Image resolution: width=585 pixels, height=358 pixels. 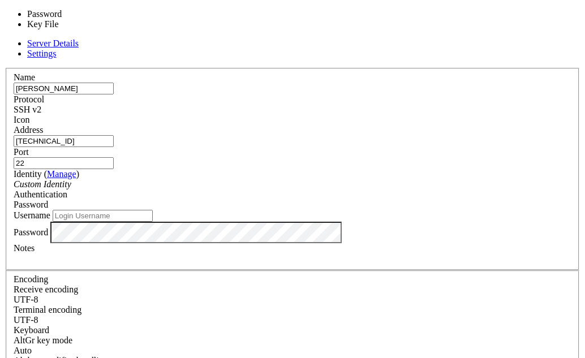 What do you see at coordinates (40, 194) in the screenshot?
I see `label: Authentication` at bounding box center [40, 194].